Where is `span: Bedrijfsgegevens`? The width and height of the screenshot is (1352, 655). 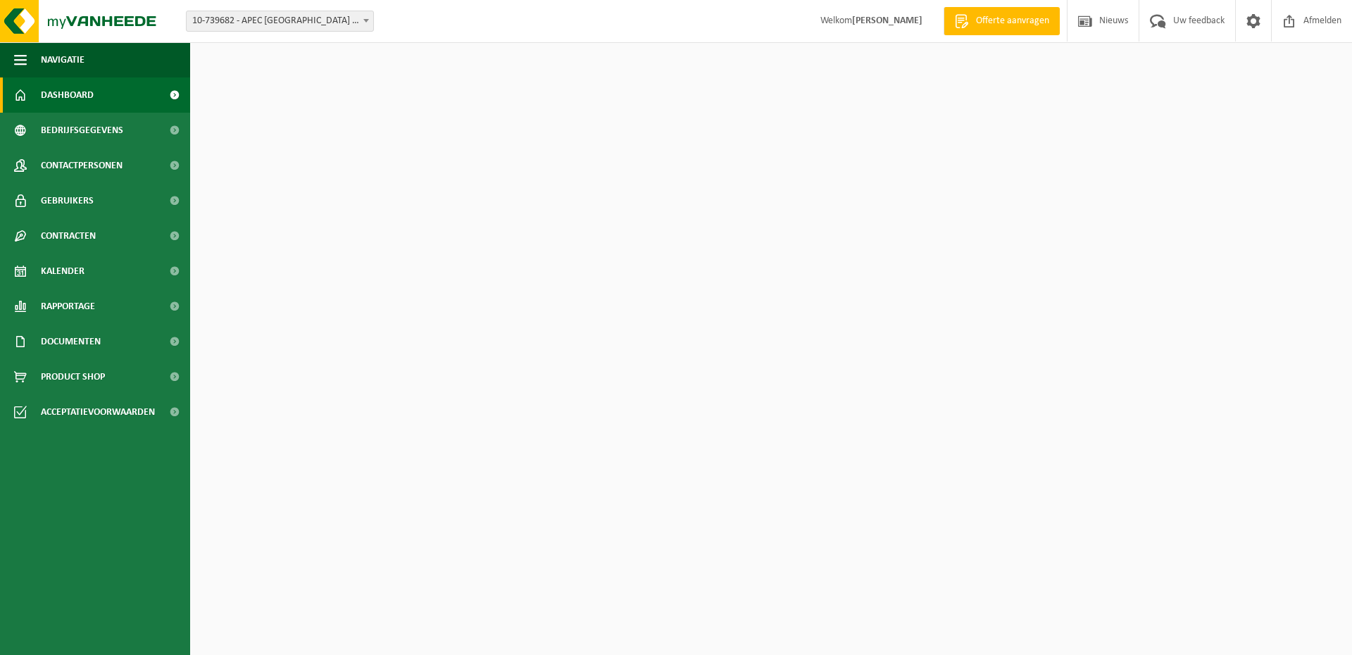
span: Bedrijfsgegevens is located at coordinates (82, 130).